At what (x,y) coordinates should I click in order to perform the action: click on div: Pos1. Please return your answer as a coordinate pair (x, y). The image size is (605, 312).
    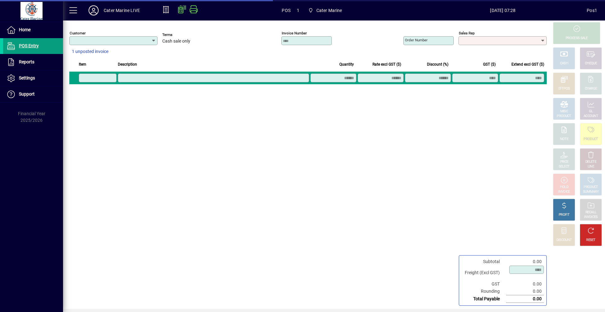
    Looking at the image, I should click on (592, 10).